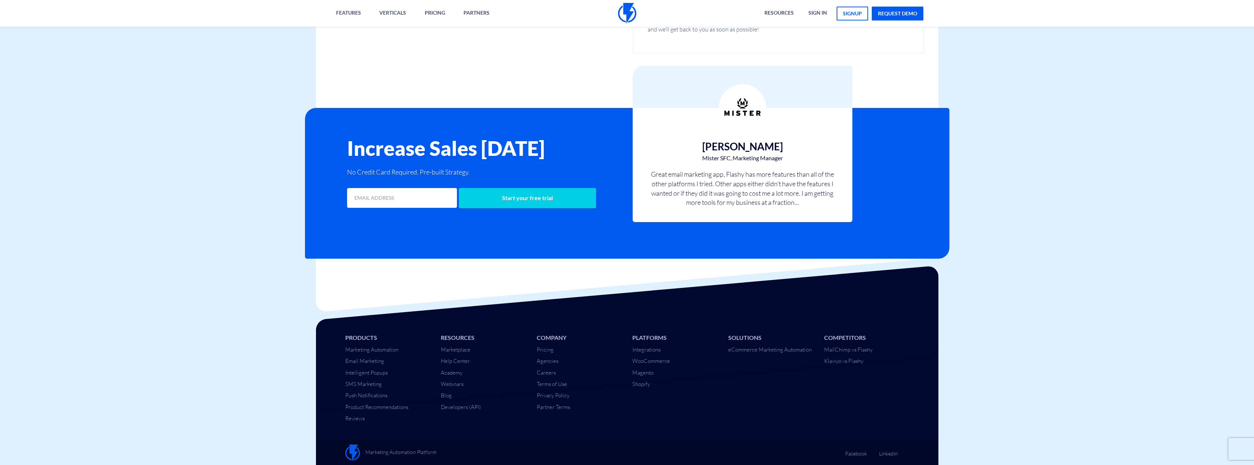 The width and height of the screenshot is (1254, 465). What do you see at coordinates (484, 172) in the screenshot?
I see `p: No Credit Card Required. Pre-built Strategy.` at bounding box center [484, 172].